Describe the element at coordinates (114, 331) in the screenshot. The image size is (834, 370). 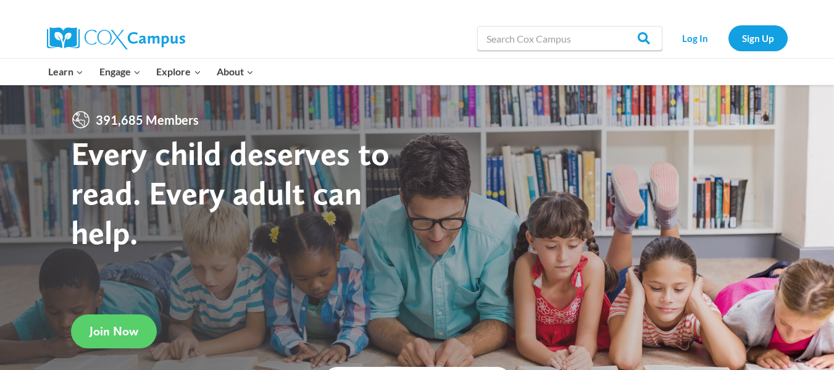
I see `span: Join Now` at that location.